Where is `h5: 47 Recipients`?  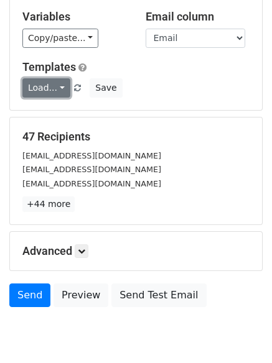 h5: 47 Recipients is located at coordinates (136, 137).